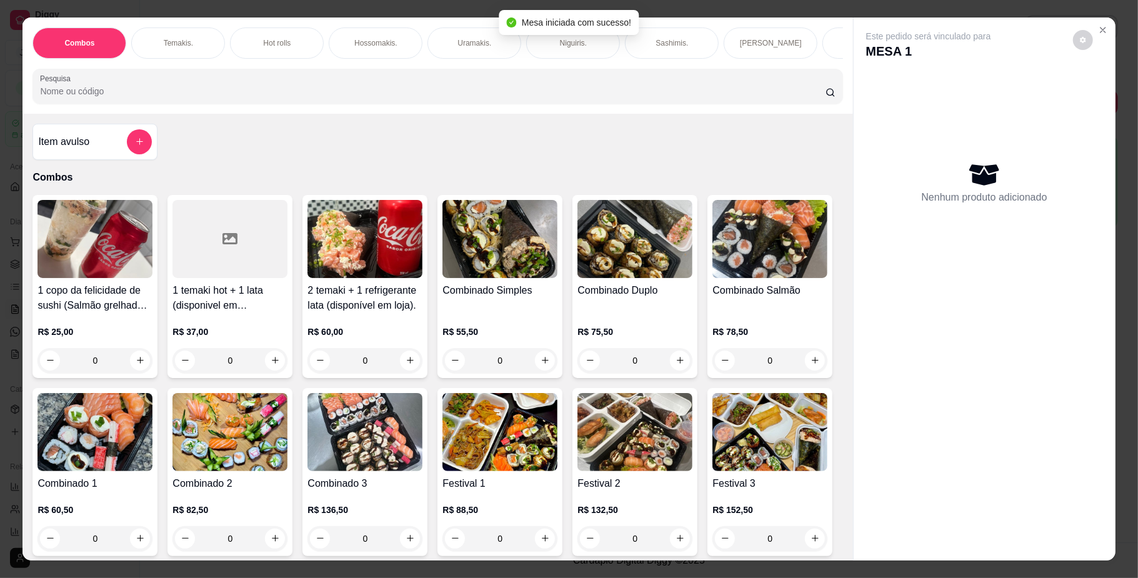 This screenshot has width=1138, height=578. I want to click on p: R$ 60,50, so click(95, 510).